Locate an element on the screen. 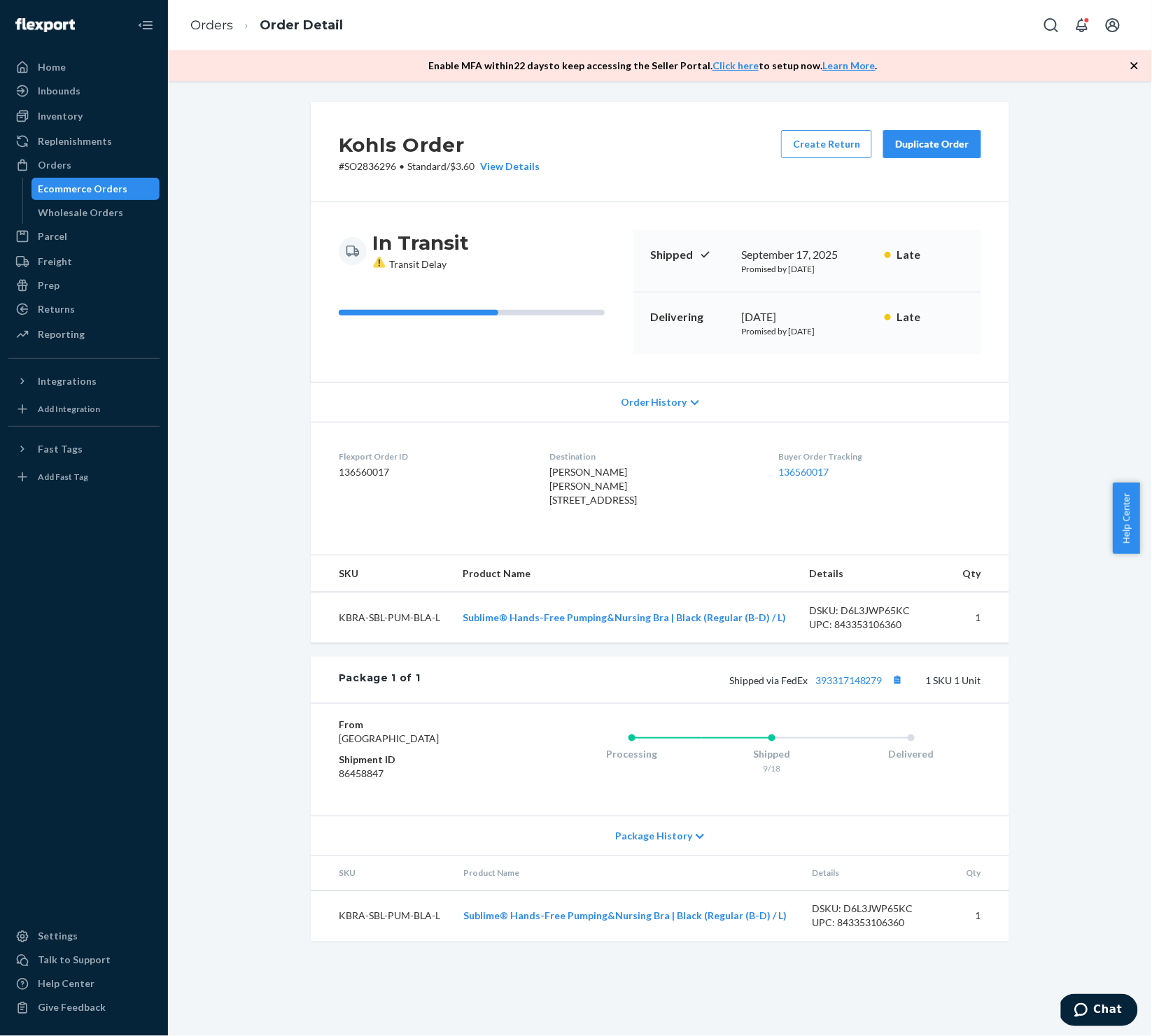 The width and height of the screenshot is (1152, 1036). a: Replenishments is located at coordinates (84, 141).